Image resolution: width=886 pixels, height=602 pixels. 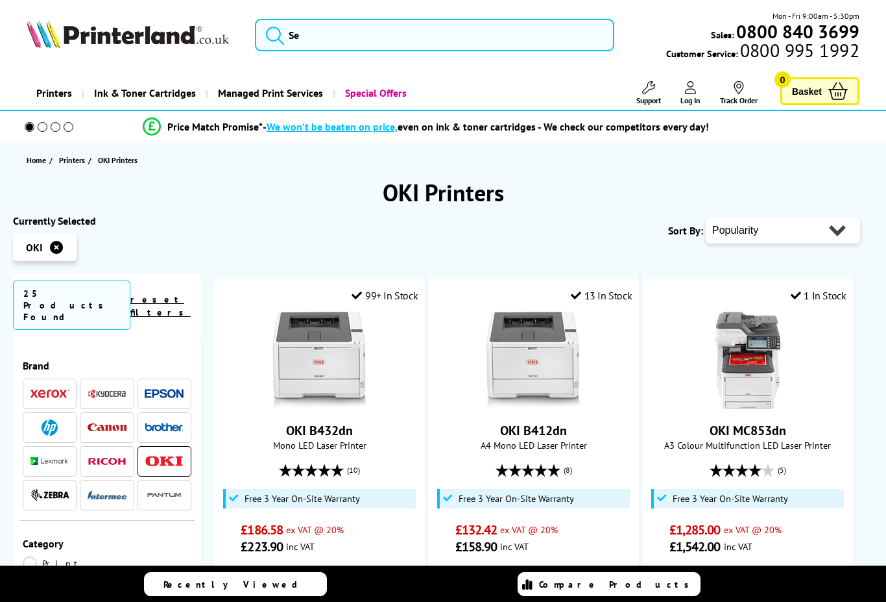 I want to click on img: OKI MC853dn, so click(x=748, y=360).